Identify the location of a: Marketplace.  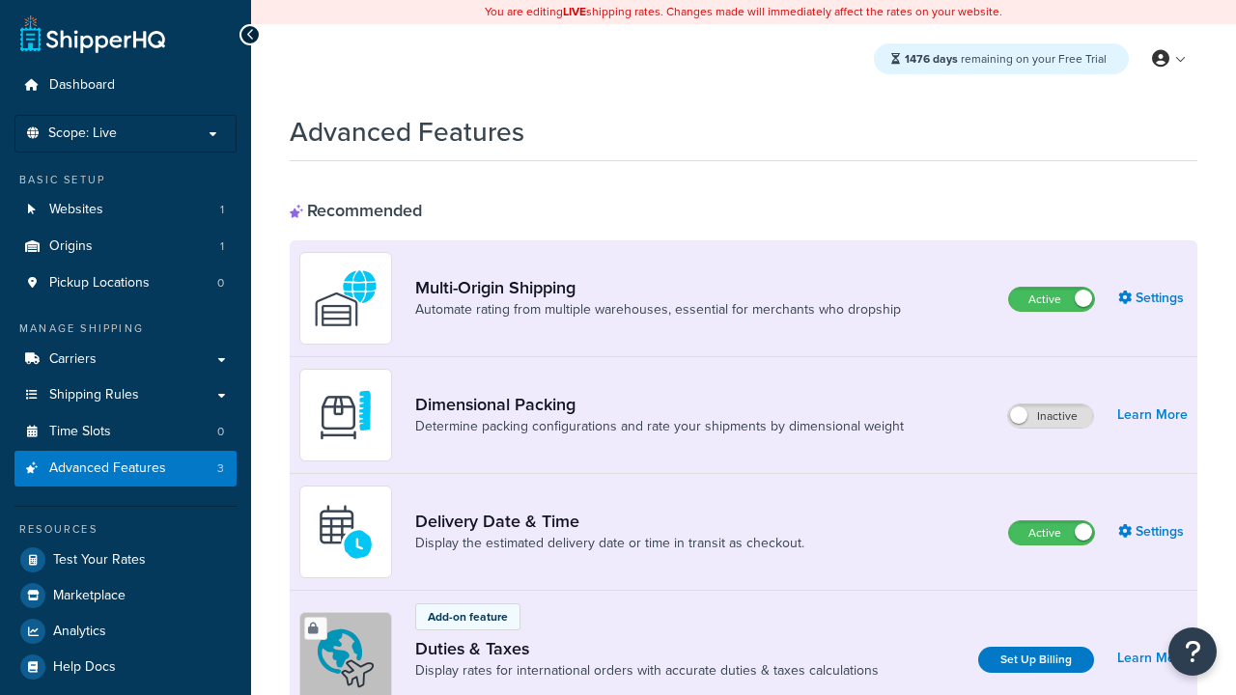
(126, 596).